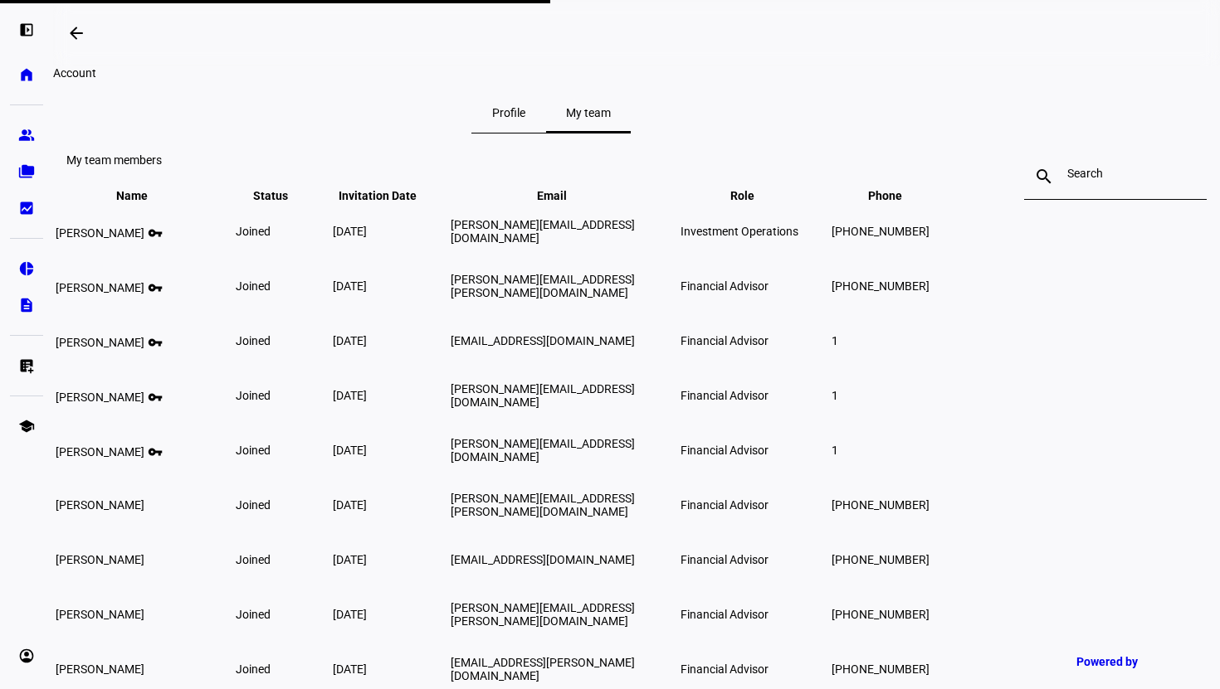  Describe the element at coordinates (897, 196) in the screenshot. I see `span: Phone` at that location.